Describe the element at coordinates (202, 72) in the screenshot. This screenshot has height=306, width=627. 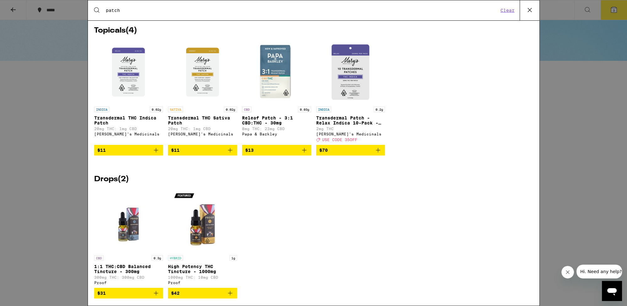
I see `img: Mary's Medicinals - Transdermal THC Sativa Patch` at that location.